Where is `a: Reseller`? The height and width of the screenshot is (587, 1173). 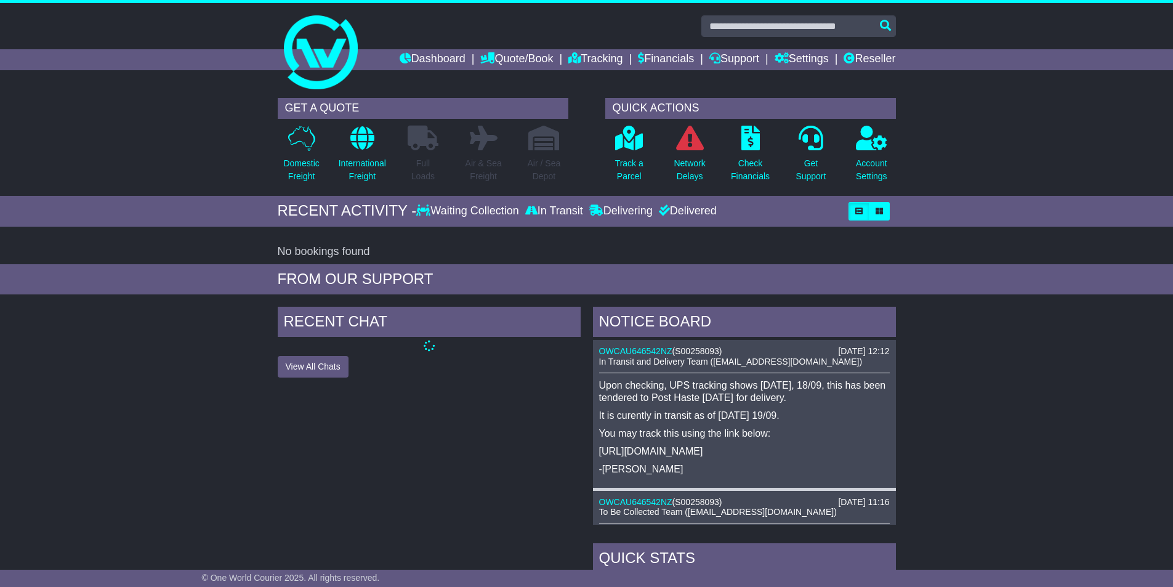
a: Reseller is located at coordinates (869, 60).